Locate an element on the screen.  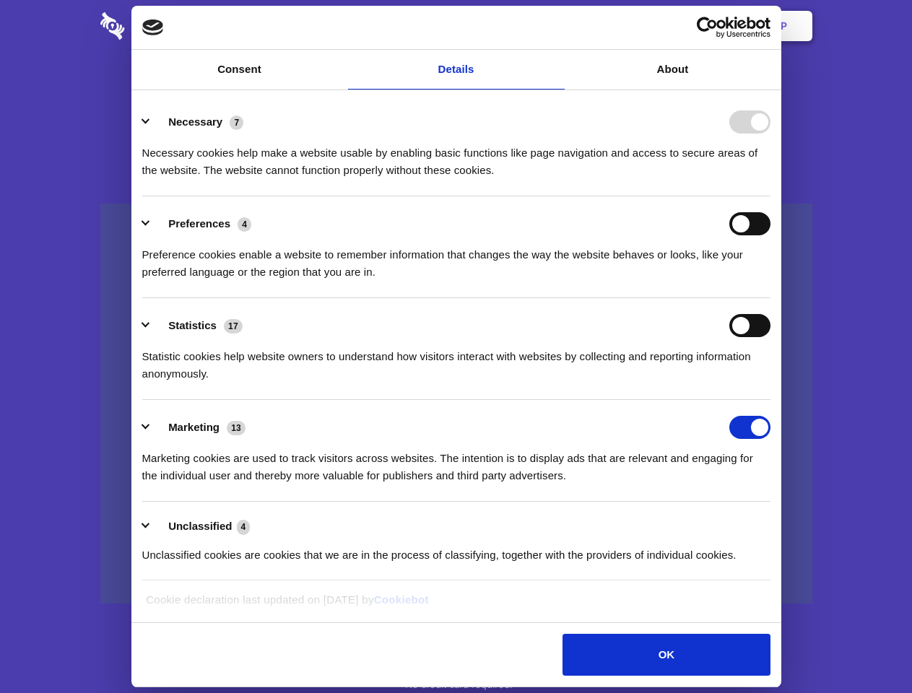
button: Necessary (7) is located at coordinates (197, 122).